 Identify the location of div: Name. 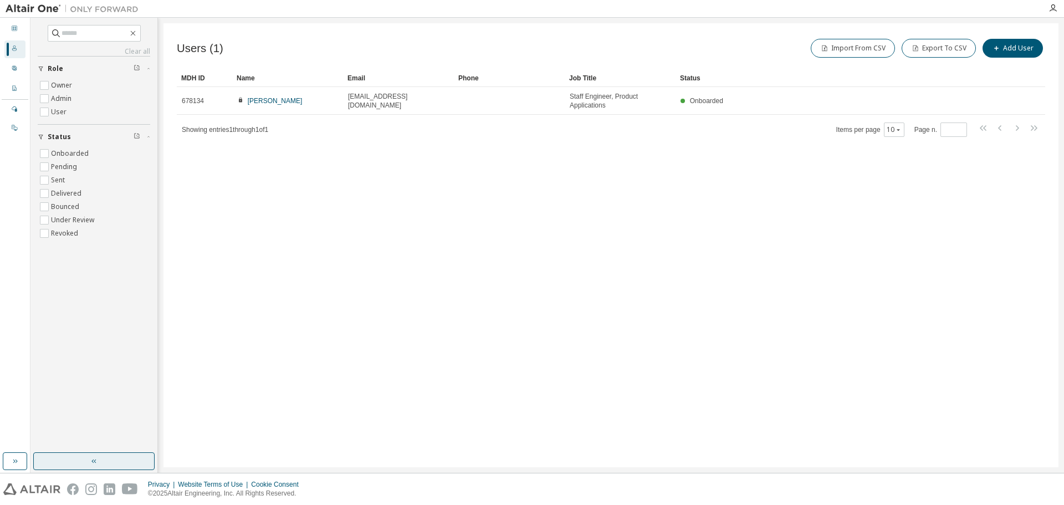
(288, 78).